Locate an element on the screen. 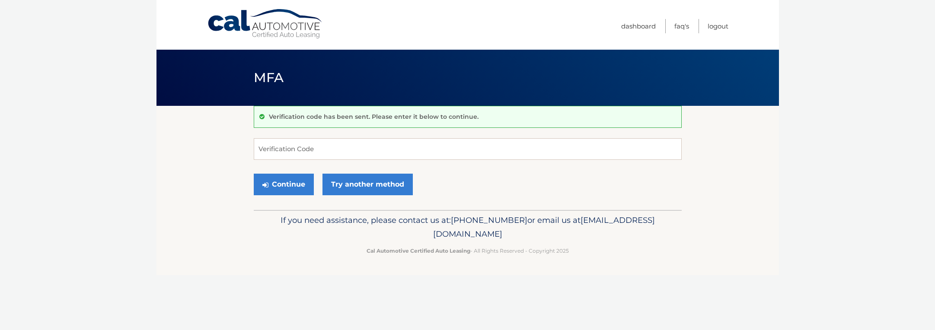 The width and height of the screenshot is (935, 330). a: FAQ's is located at coordinates (681, 26).